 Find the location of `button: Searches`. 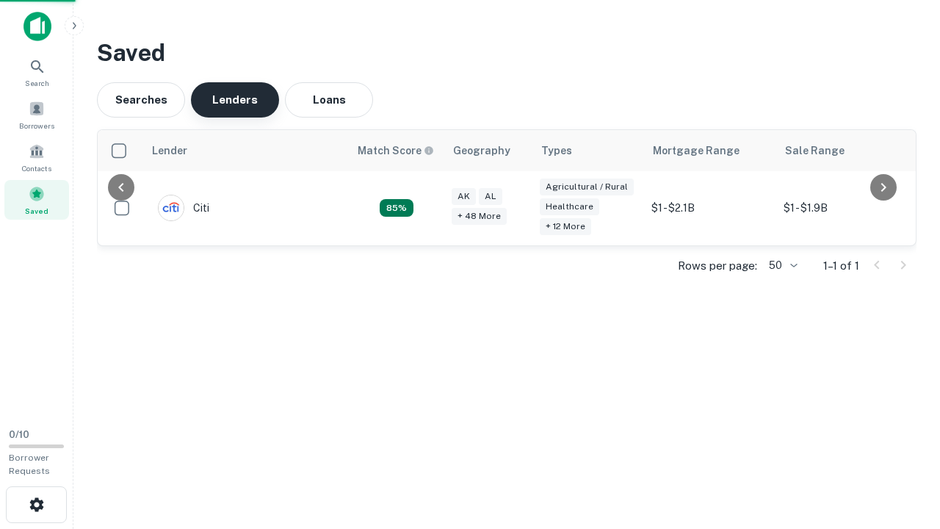

button: Searches is located at coordinates (141, 100).